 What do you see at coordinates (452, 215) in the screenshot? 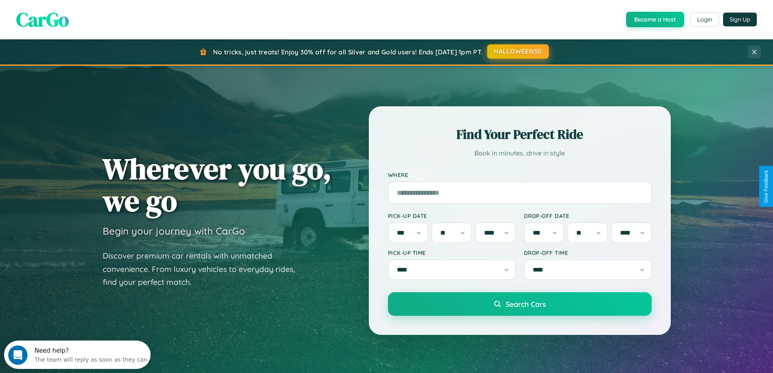
I see `label: Pick-up Date` at bounding box center [452, 215].